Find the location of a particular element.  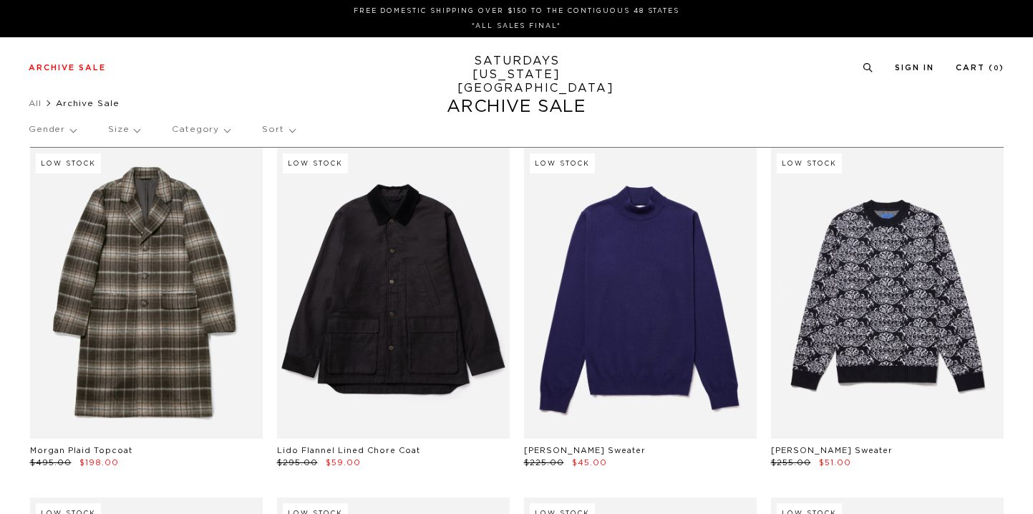

p: Size is located at coordinates (124, 130).